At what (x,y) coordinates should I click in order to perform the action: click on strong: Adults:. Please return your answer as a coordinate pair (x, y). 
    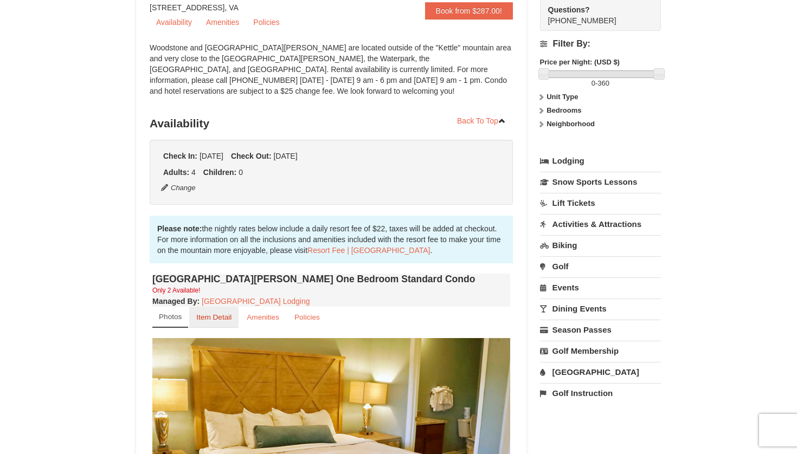
    Looking at the image, I should click on (176, 172).